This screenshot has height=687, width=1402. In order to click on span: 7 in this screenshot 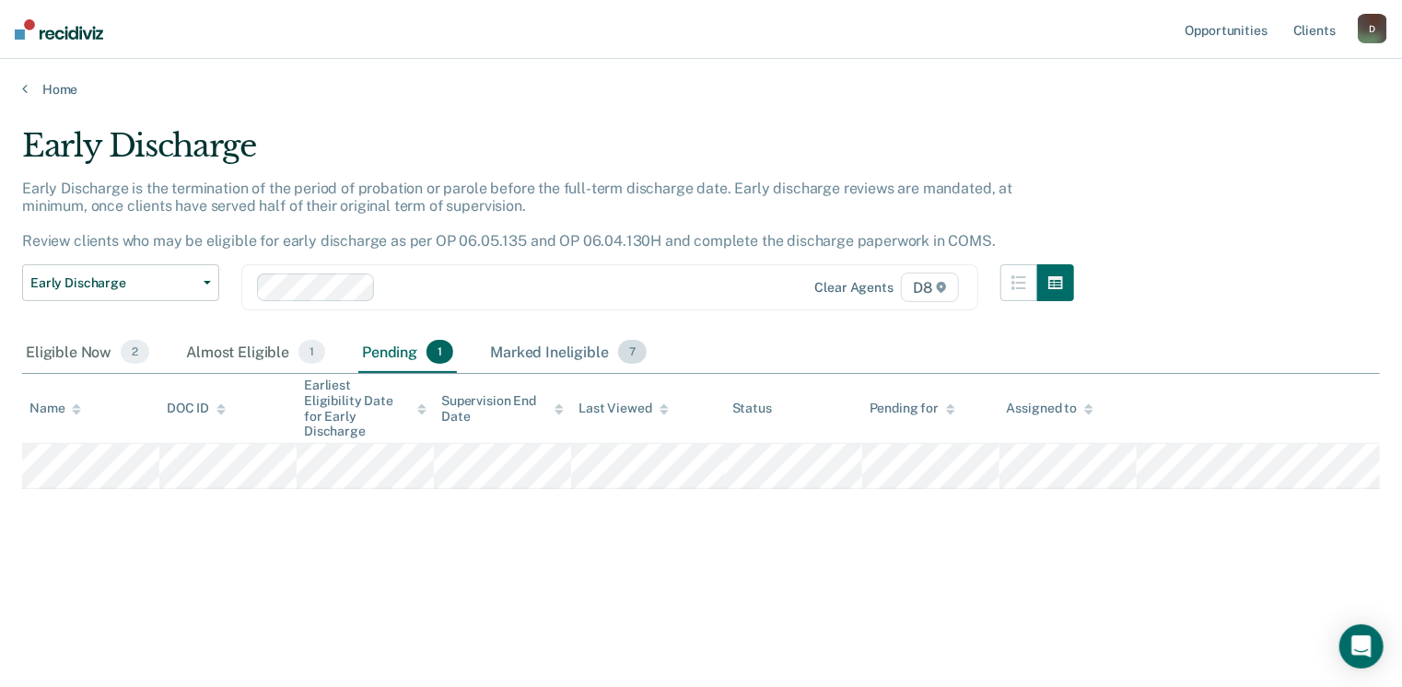, I will do `click(632, 352)`.